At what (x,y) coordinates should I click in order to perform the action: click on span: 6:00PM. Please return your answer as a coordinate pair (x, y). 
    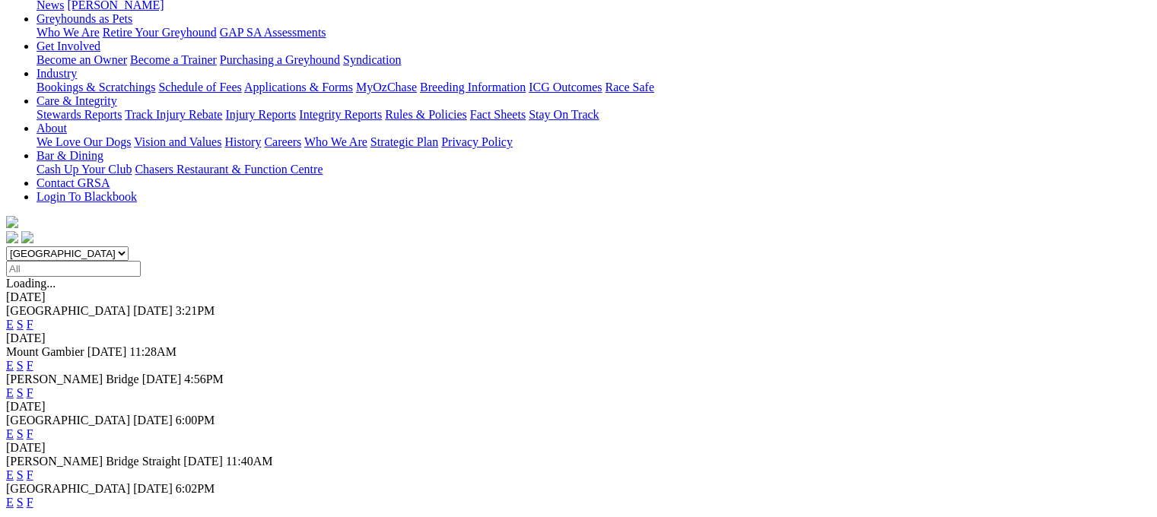
    Looking at the image, I should click on (195, 420).